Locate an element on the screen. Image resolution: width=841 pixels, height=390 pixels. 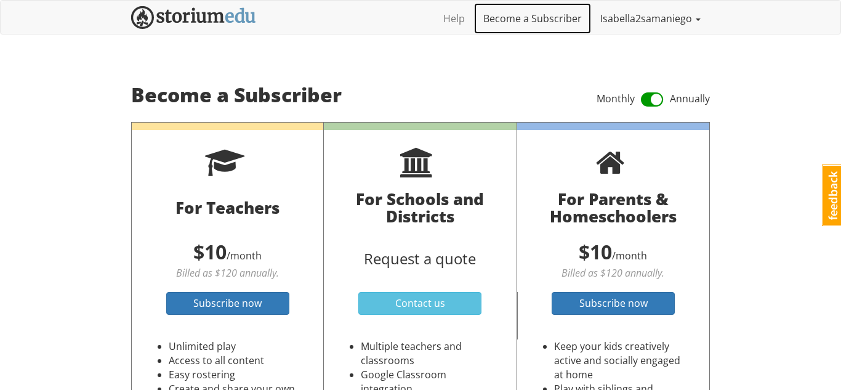
a: Become a Subscriber is located at coordinates (533, 18).